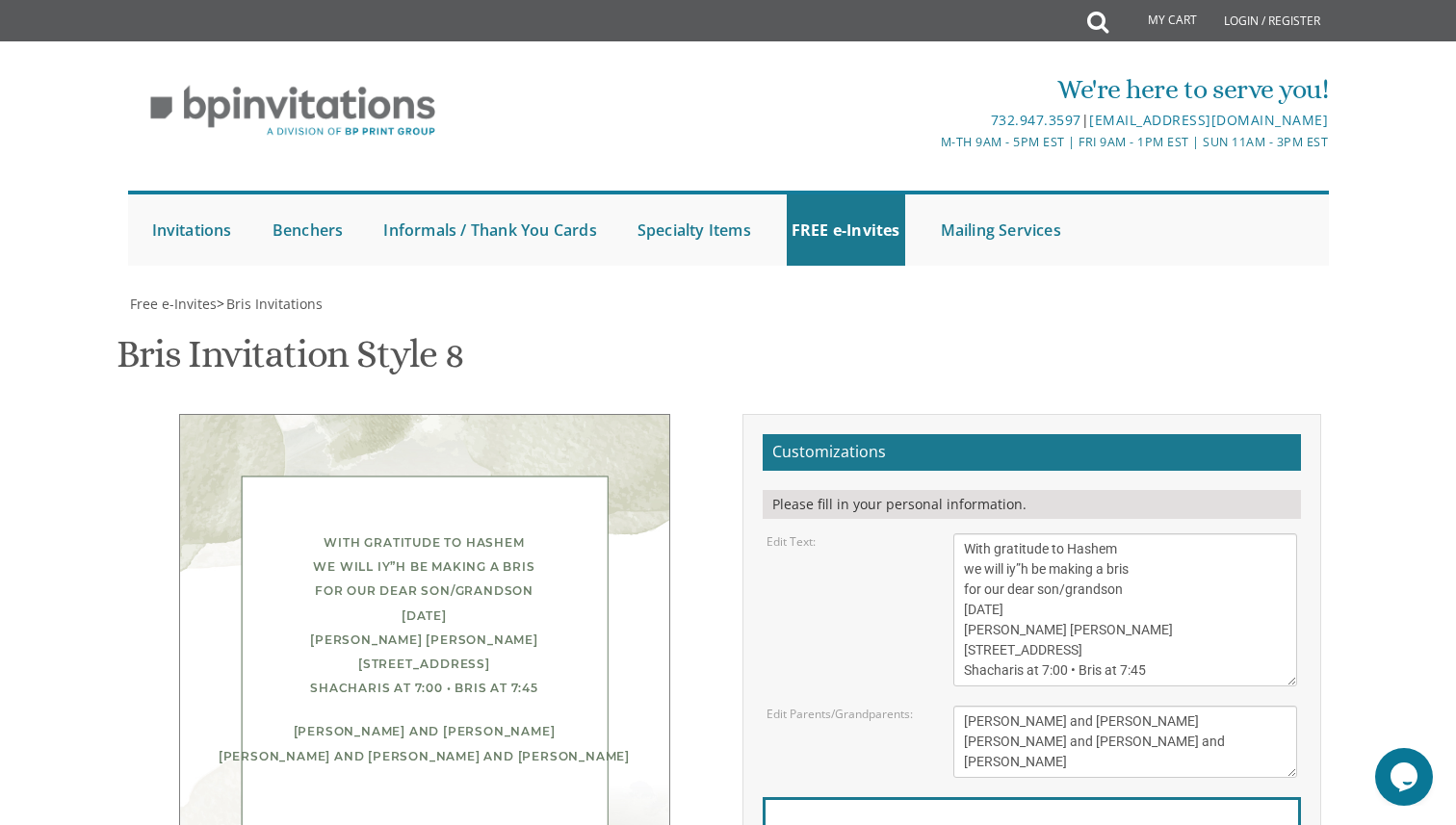  Describe the element at coordinates (928, 141) in the screenshot. I see `div: M-Th 9am - 5pm EST | Fri 9am - 1pm EST | Sun 11am - 3pm EST` at that location.